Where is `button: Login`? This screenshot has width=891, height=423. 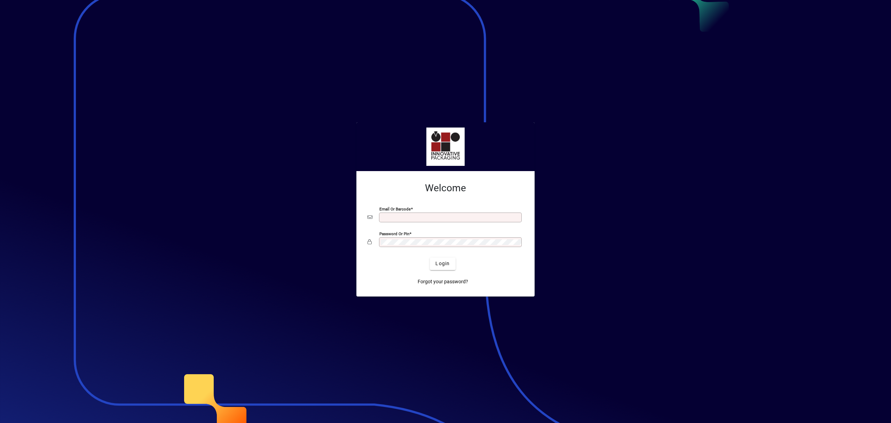 button: Login is located at coordinates (442, 264).